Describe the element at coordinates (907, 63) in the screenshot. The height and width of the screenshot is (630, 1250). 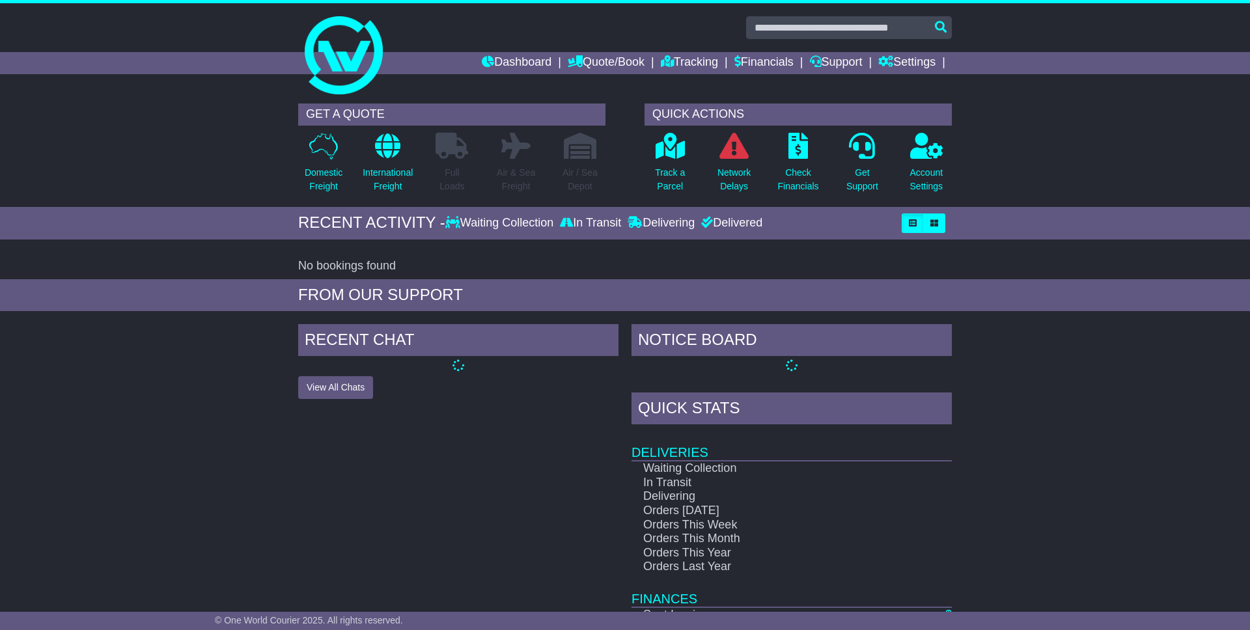
I see `a: Settings` at that location.